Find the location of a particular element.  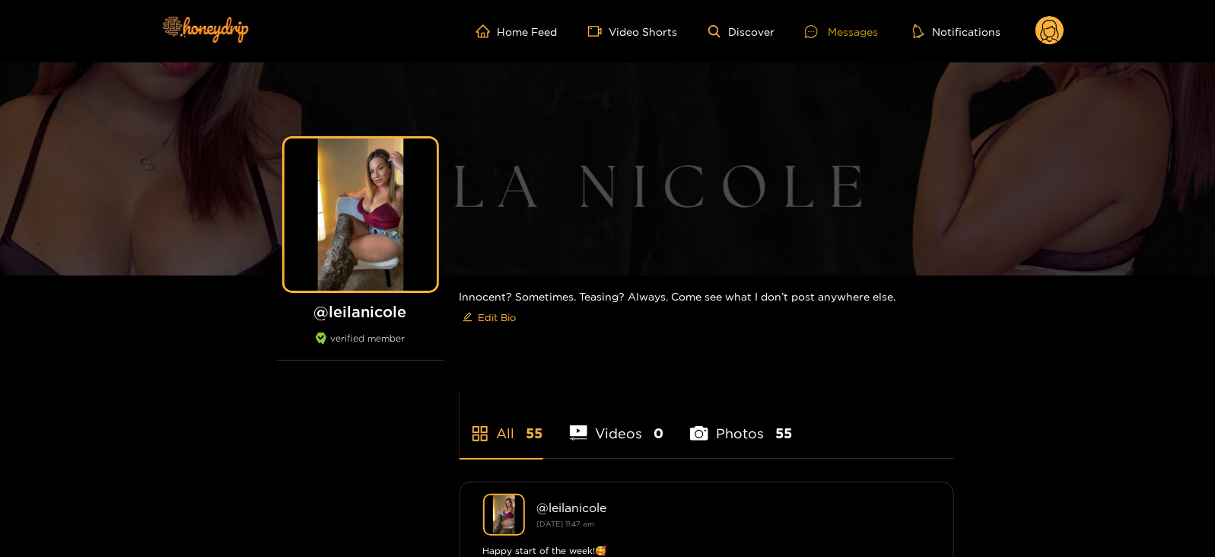

div: verified member is located at coordinates (361, 346).